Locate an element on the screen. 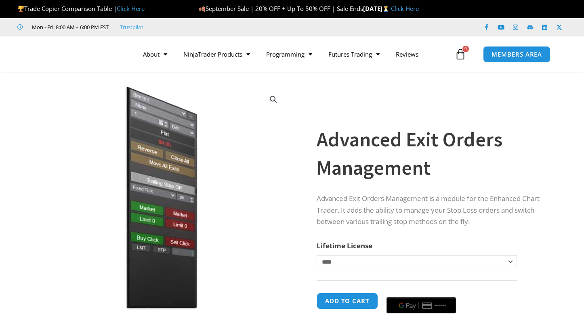 The height and width of the screenshot is (336, 584). a: Programming is located at coordinates (289, 54).